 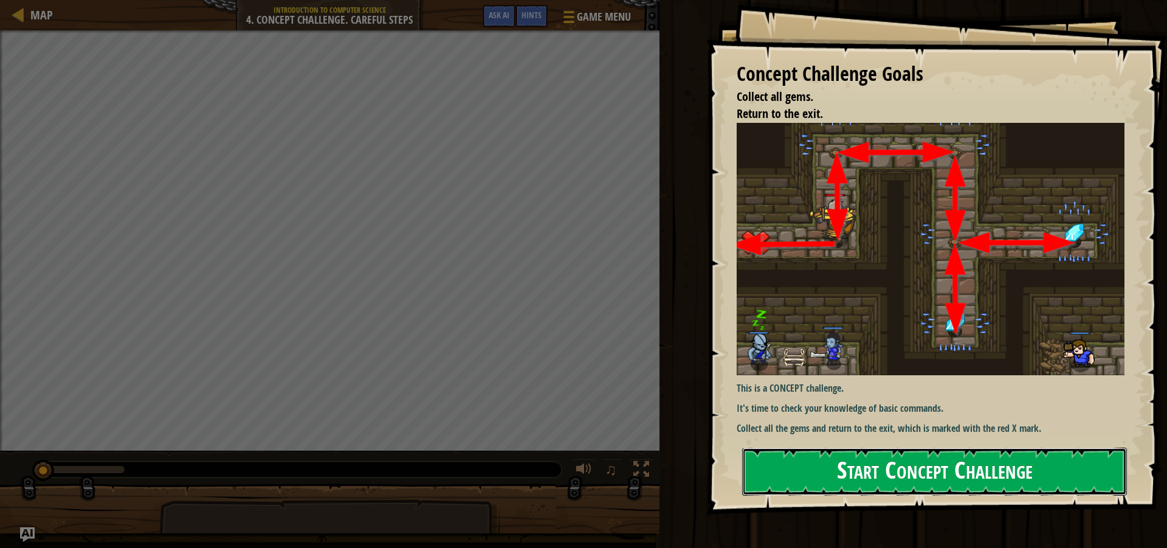 I want to click on a: Map, so click(x=38, y=15).